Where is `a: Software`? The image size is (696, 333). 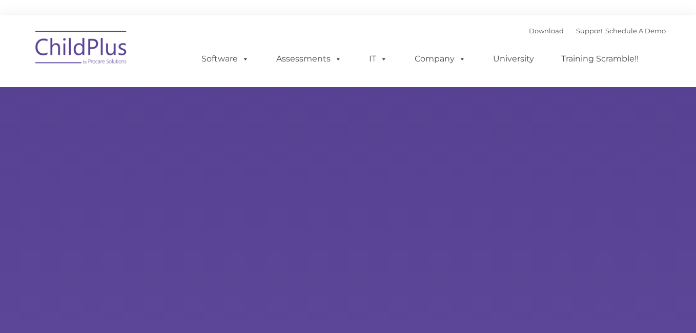 a: Software is located at coordinates (225, 59).